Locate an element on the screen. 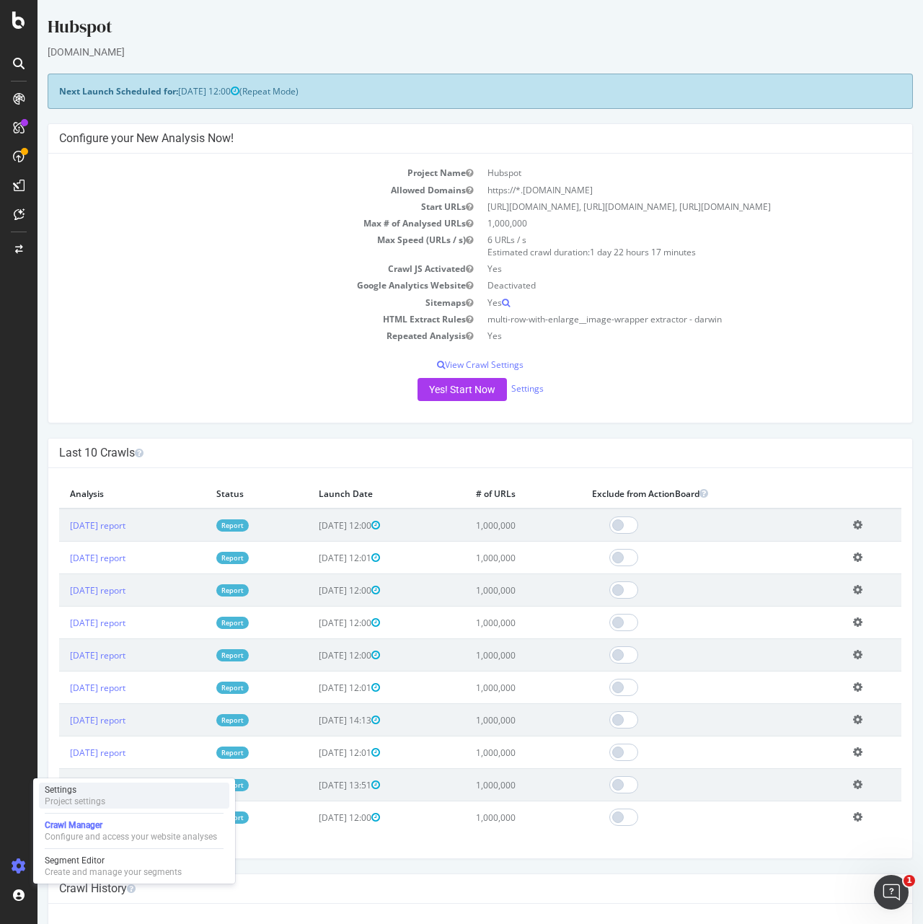  h4: Configure your New Analysis Now! is located at coordinates (443, 138).